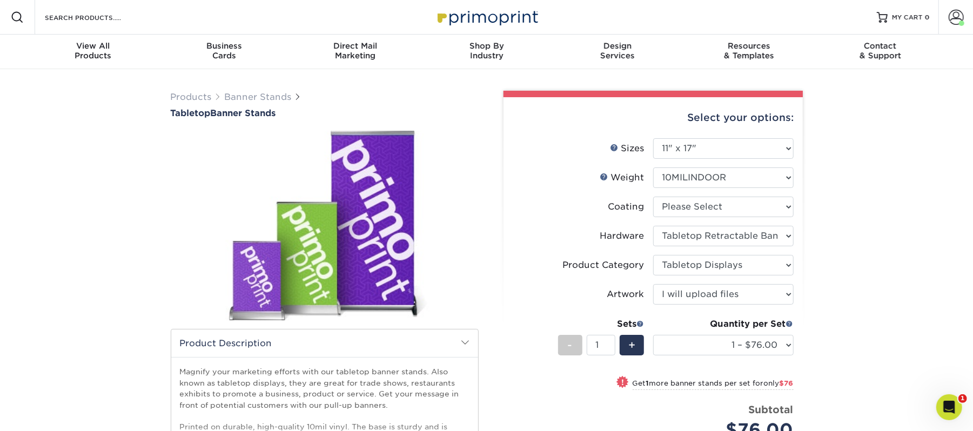 This screenshot has width=973, height=431. What do you see at coordinates (963, 399) in the screenshot?
I see `span: 1` at bounding box center [963, 399].